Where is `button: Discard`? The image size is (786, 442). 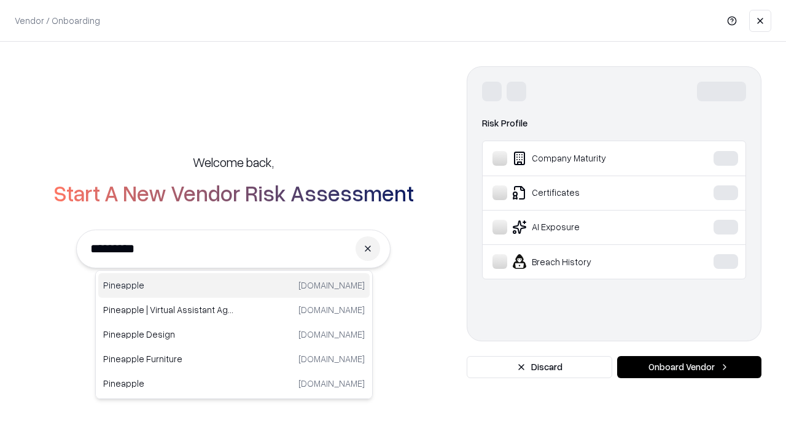
button: Discard is located at coordinates (539, 367).